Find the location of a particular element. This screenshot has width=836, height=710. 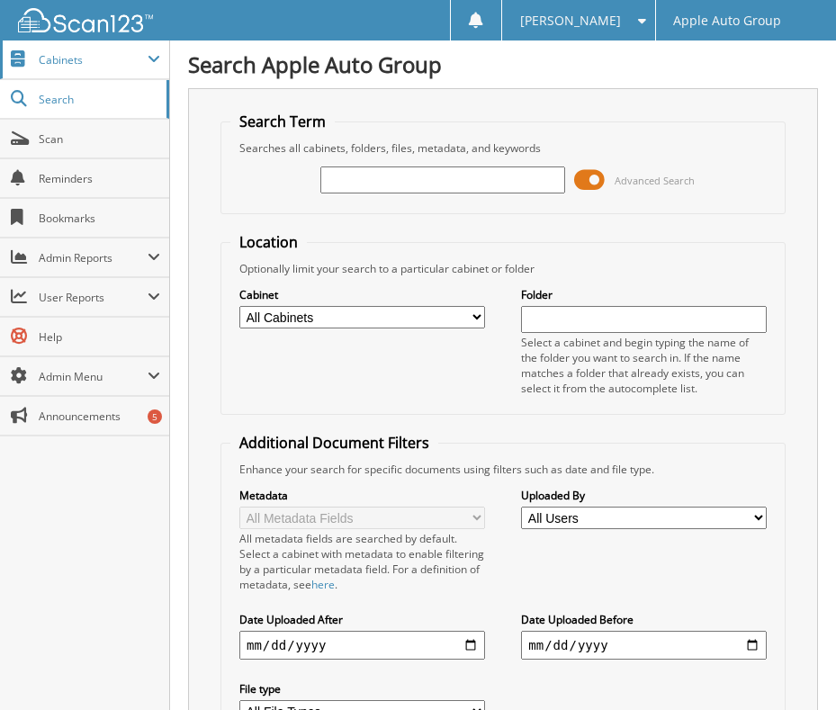

span: Apple Auto Group is located at coordinates (727, 21).